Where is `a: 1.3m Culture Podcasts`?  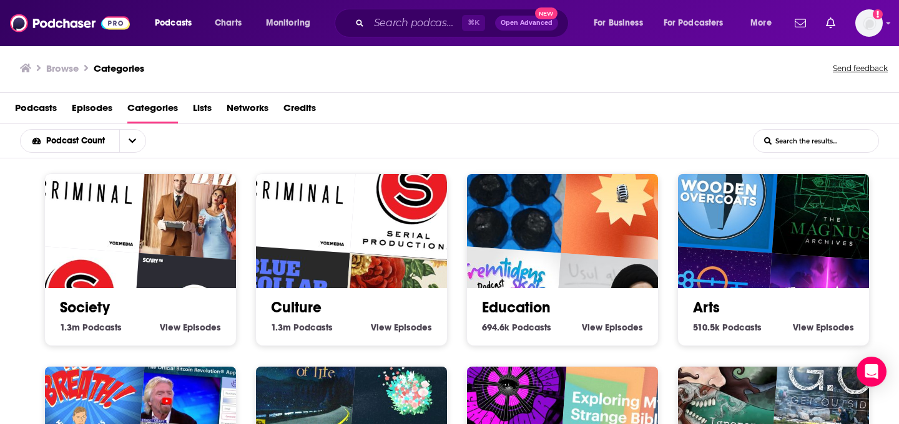 a: 1.3m Culture Podcasts is located at coordinates (301, 328).